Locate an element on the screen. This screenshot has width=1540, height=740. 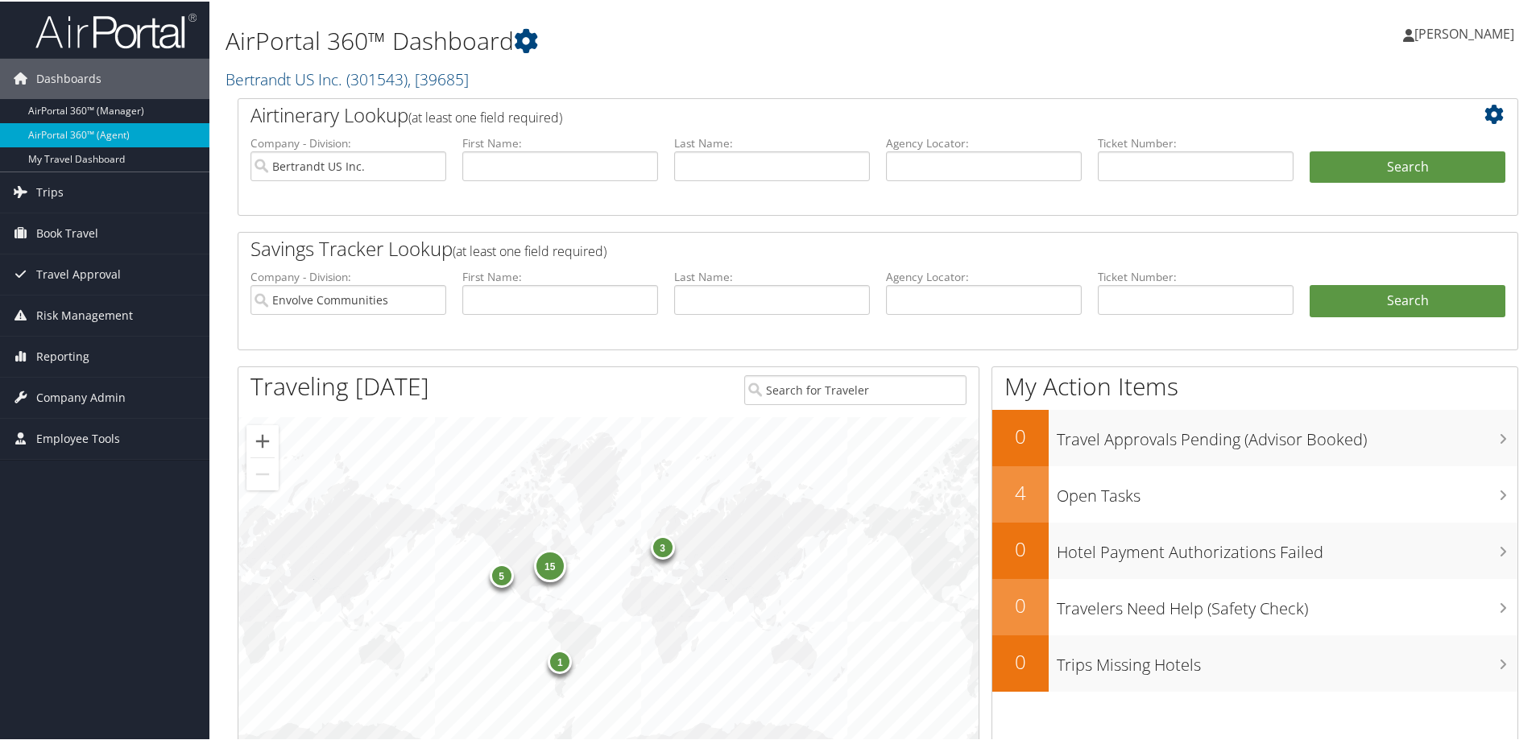
input: Search for Traveler is located at coordinates (855, 388).